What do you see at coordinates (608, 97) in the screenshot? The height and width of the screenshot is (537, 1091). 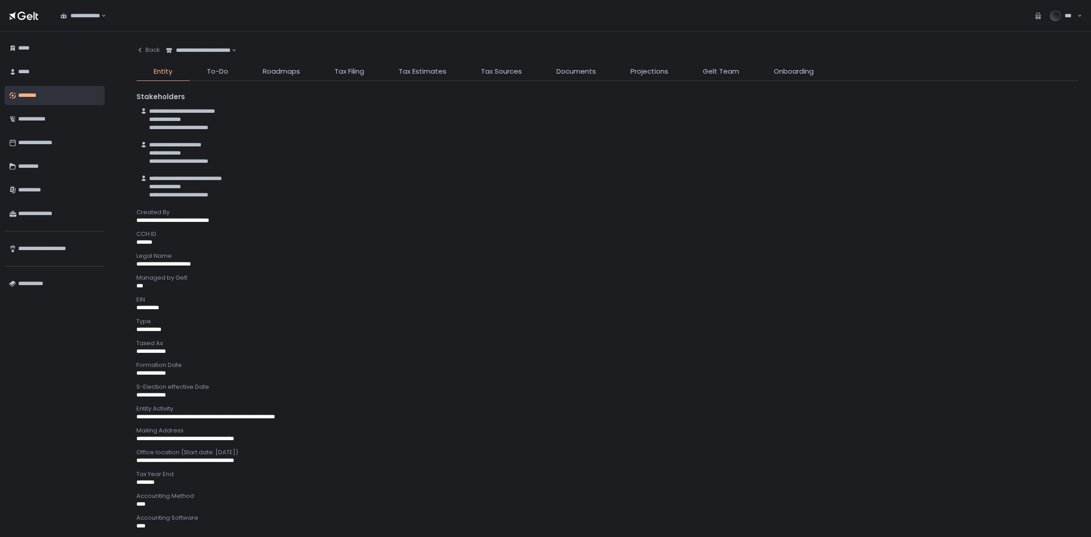 I see `div: Stakeholders` at bounding box center [608, 97].